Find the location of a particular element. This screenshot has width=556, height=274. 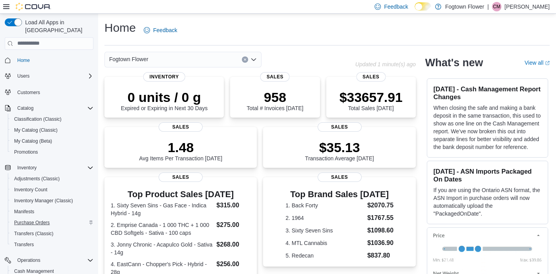

button: My Catalog (Classic) is located at coordinates (52, 130).